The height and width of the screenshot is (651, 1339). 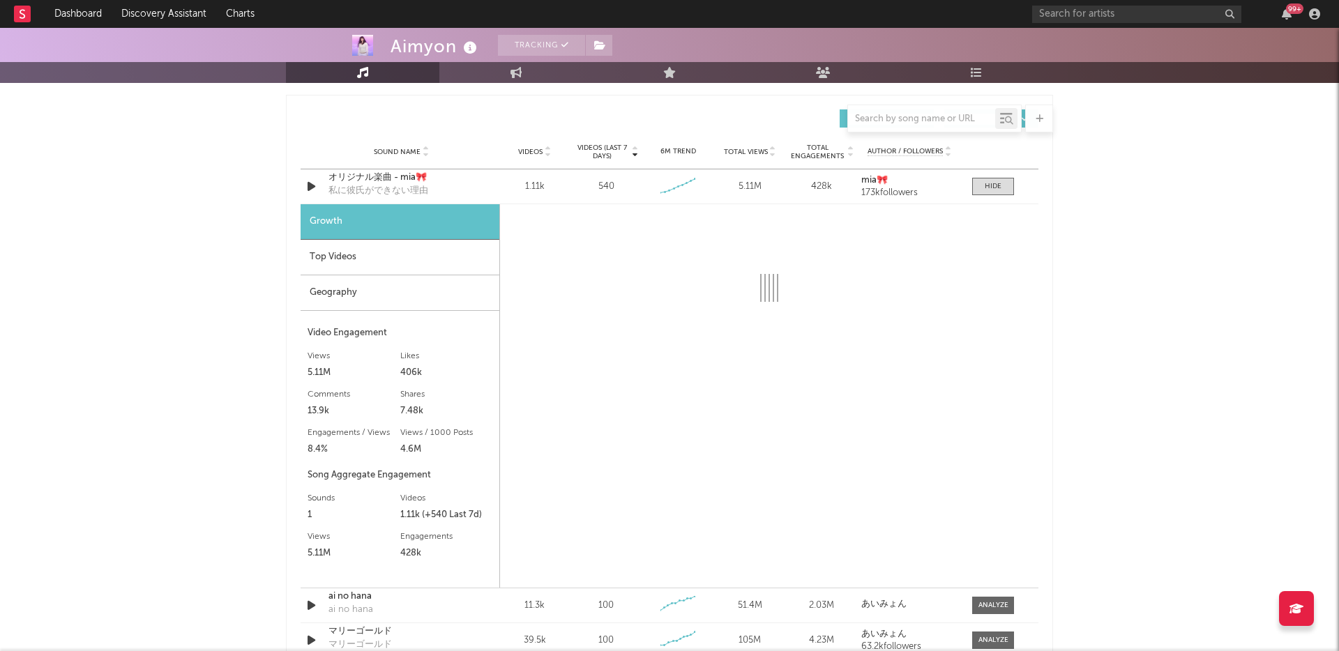 What do you see at coordinates (822, 641) in the screenshot?
I see `div: 4.23M` at bounding box center [822, 641].